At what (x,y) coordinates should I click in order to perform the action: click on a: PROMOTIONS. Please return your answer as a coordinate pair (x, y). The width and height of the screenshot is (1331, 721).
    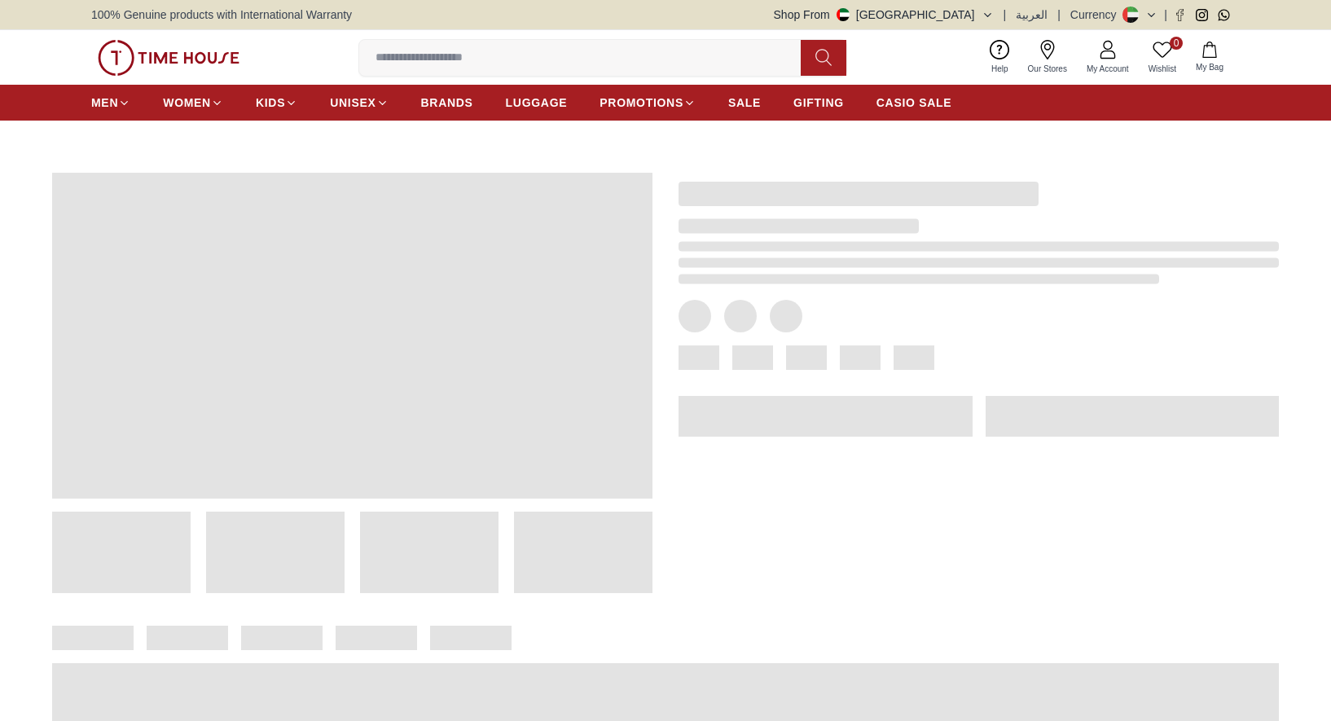
    Looking at the image, I should click on (648, 103).